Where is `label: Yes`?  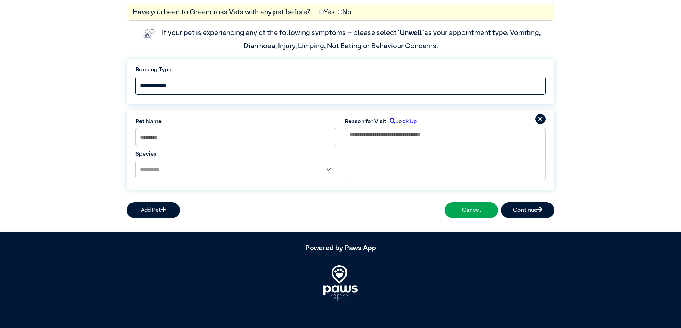 label: Yes is located at coordinates (327, 12).